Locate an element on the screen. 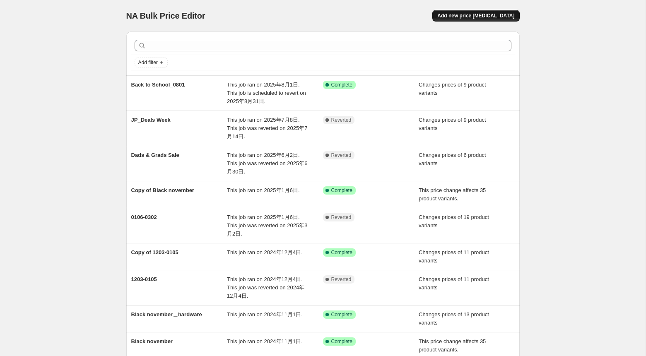 This screenshot has width=646, height=356. span: Dads & Grads Sale is located at coordinates (155, 155).